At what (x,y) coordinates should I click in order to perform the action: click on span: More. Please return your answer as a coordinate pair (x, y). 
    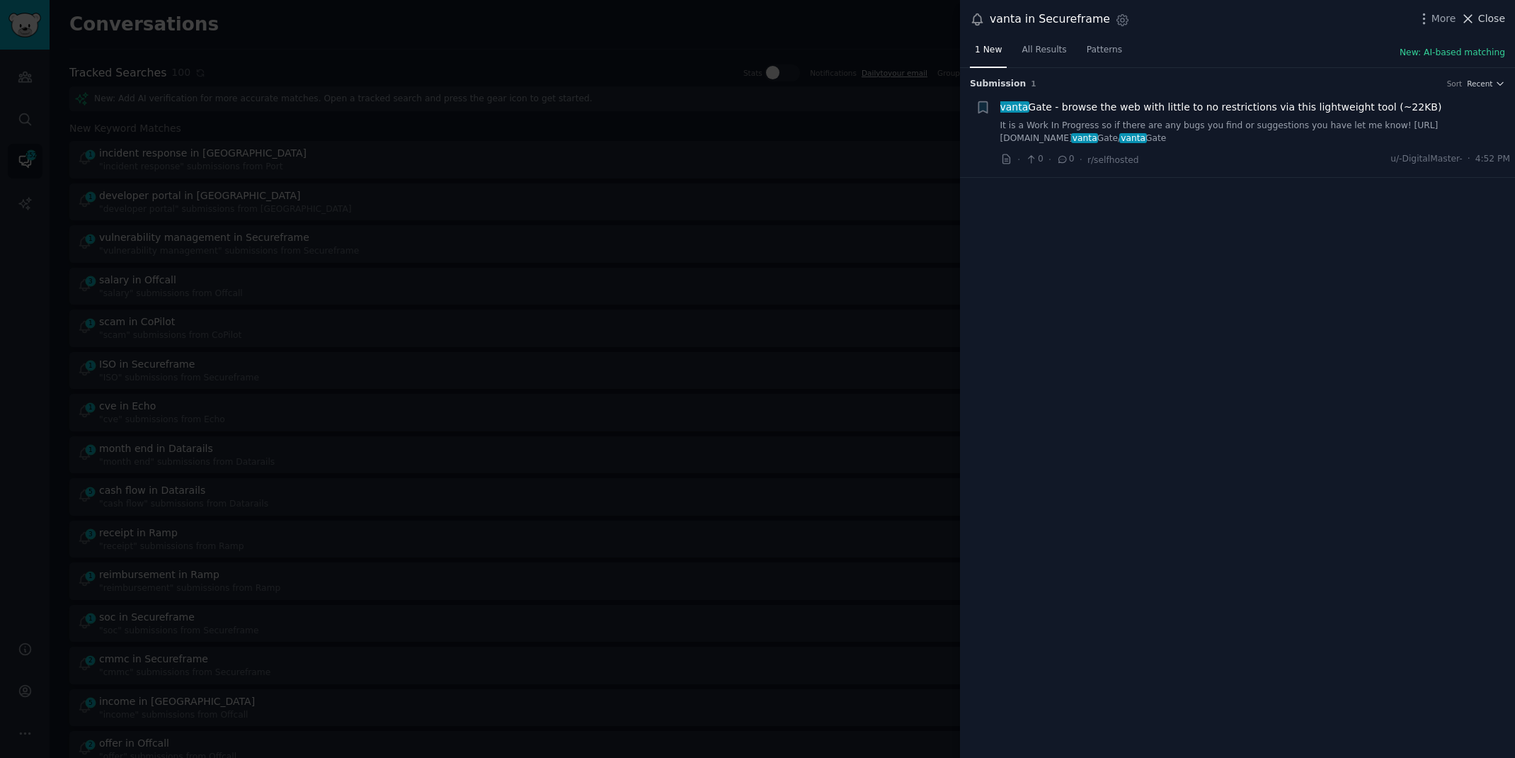
    Looking at the image, I should click on (1444, 18).